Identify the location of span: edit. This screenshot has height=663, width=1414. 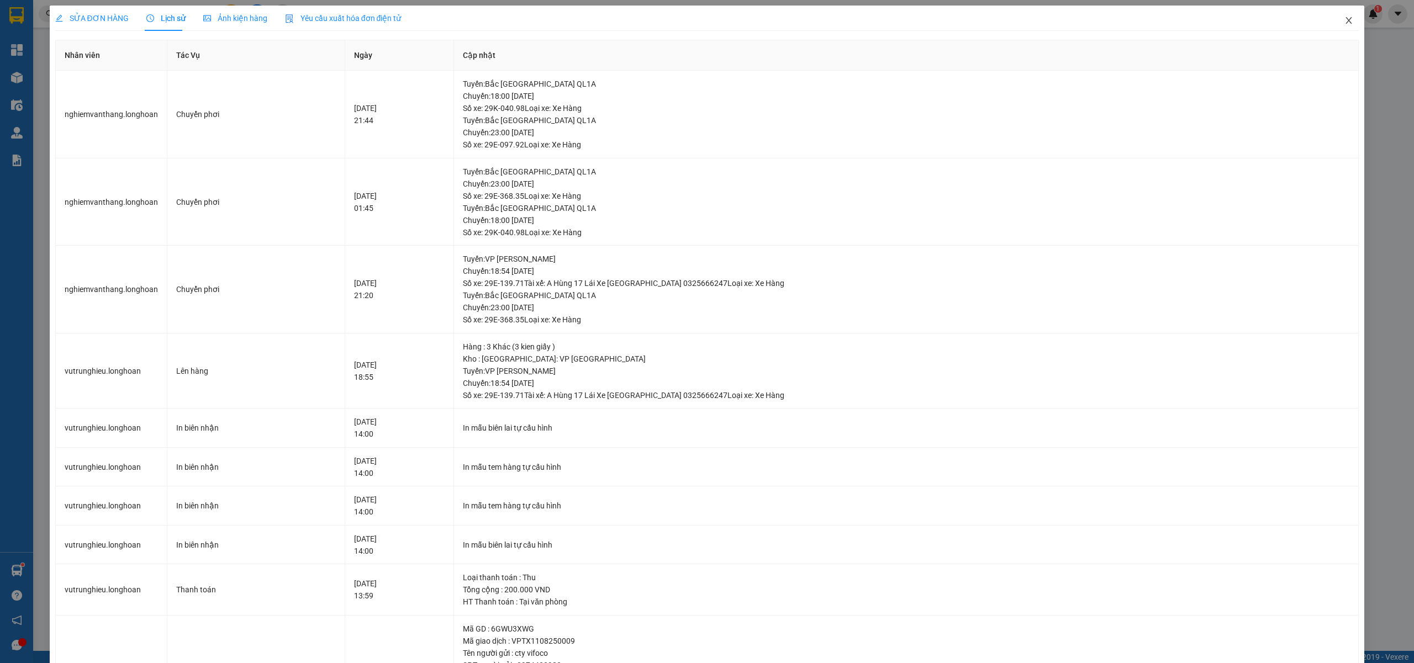
(59, 18).